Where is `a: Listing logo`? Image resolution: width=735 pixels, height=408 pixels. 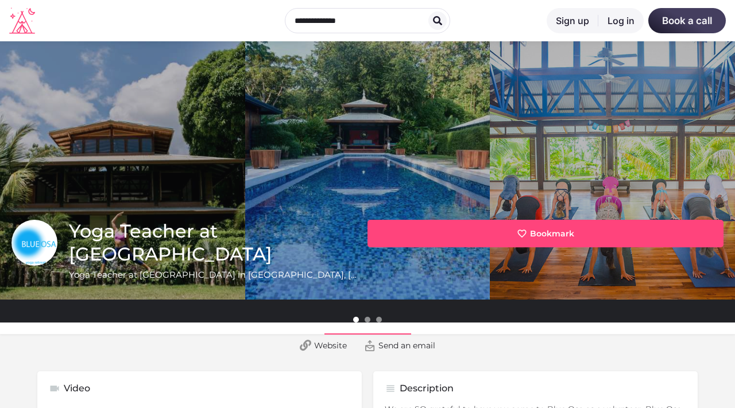
a: Listing logo is located at coordinates (34, 243).